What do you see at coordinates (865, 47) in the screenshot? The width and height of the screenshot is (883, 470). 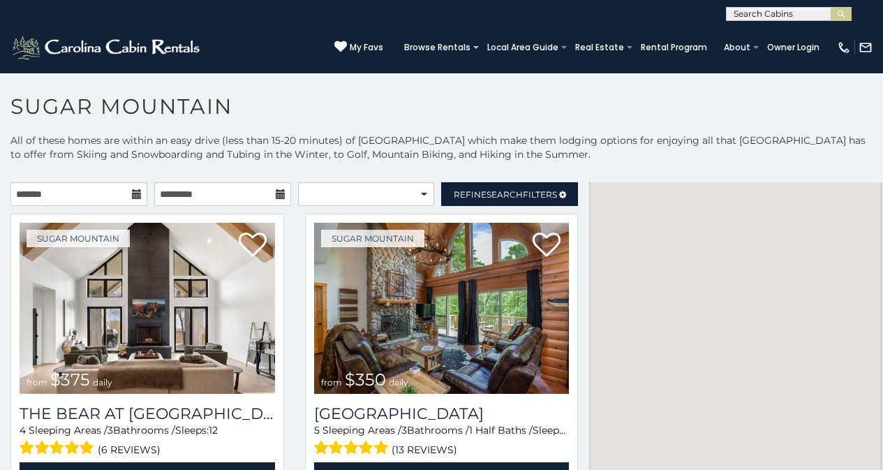 I see `img: mail-regular-white.png` at bounding box center [865, 47].